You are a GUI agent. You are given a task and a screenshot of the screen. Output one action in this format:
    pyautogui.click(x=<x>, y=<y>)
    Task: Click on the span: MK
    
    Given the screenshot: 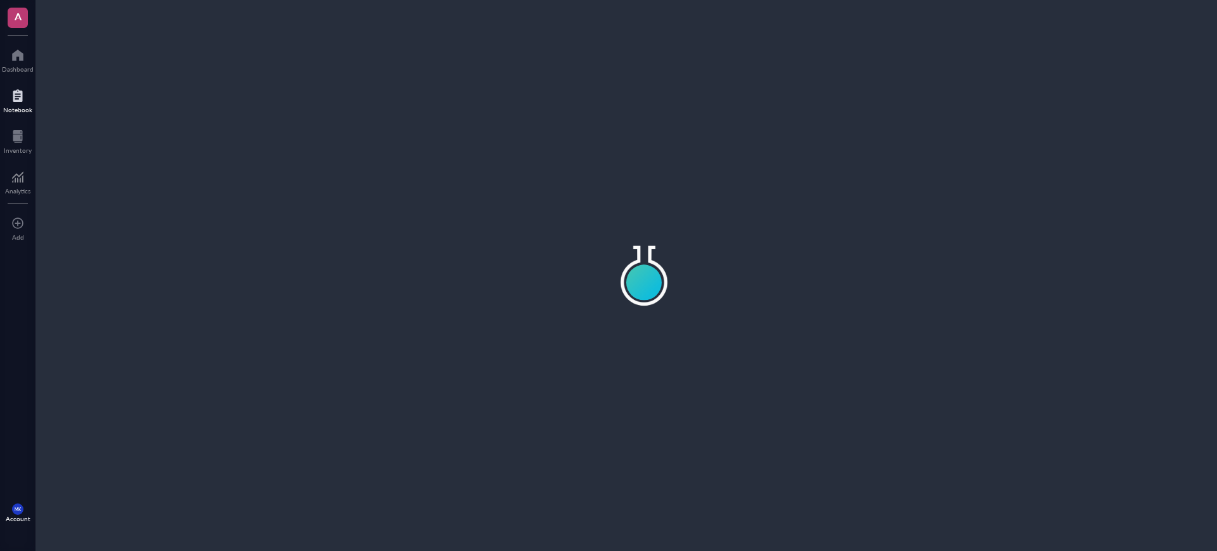 What is the action you would take?
    pyautogui.click(x=18, y=509)
    